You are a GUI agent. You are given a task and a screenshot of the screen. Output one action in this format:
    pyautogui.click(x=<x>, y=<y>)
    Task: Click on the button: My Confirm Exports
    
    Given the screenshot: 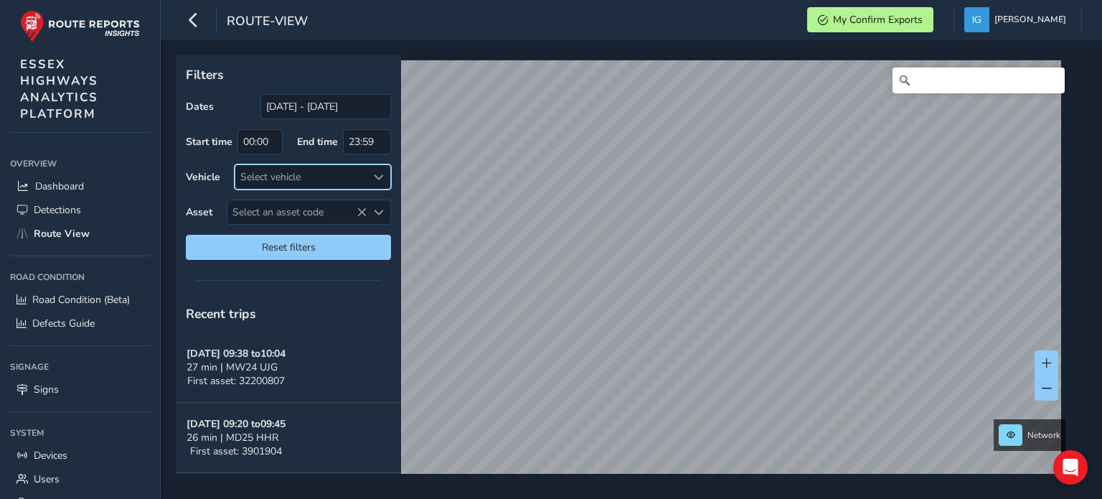 What is the action you would take?
    pyautogui.click(x=870, y=19)
    